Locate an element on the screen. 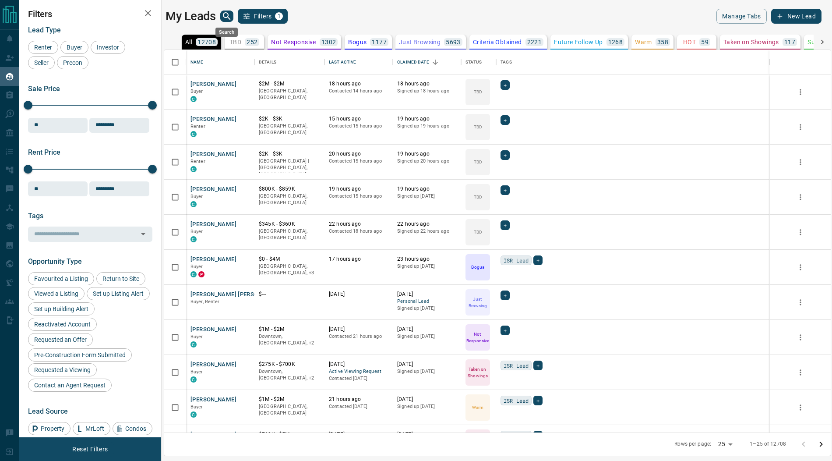 The width and height of the screenshot is (832, 461). div: Precon is located at coordinates (73, 63).